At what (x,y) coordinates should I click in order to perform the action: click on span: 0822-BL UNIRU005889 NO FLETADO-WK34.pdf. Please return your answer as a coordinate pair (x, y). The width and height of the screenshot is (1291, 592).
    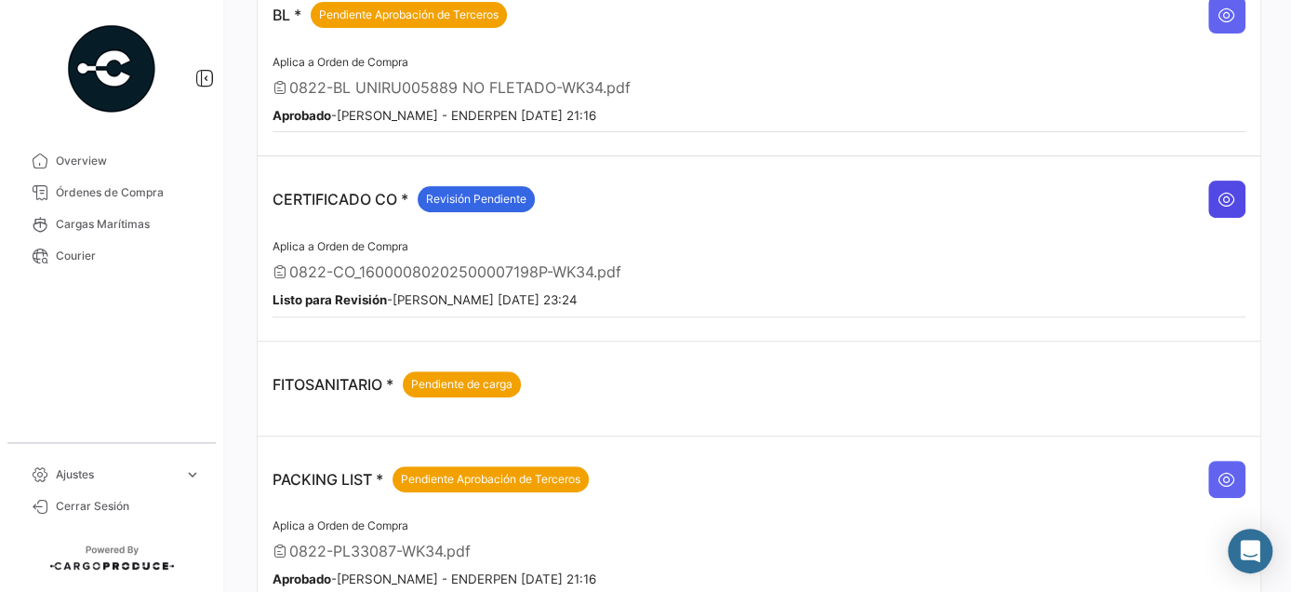
    Looking at the image, I should click on (460, 87).